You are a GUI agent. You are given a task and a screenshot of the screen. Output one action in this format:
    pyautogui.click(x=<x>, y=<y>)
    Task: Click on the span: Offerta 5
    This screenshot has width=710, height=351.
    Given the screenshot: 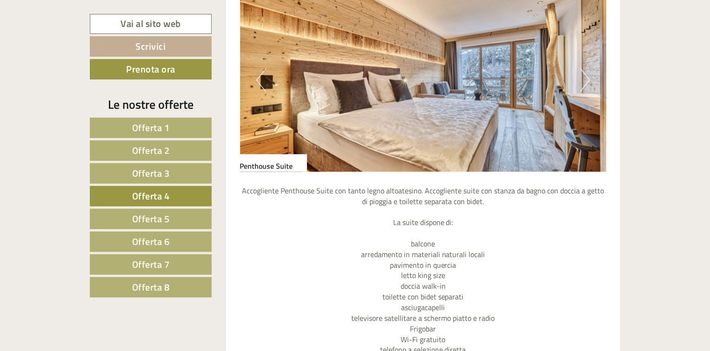 What is the action you would take?
    pyautogui.click(x=151, y=219)
    